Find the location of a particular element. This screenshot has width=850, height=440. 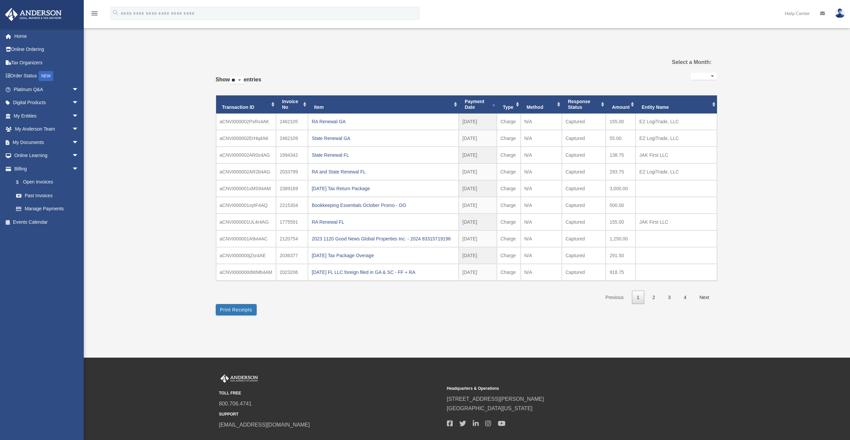

td: aCNVI000000jZsr4AE is located at coordinates (246, 256).